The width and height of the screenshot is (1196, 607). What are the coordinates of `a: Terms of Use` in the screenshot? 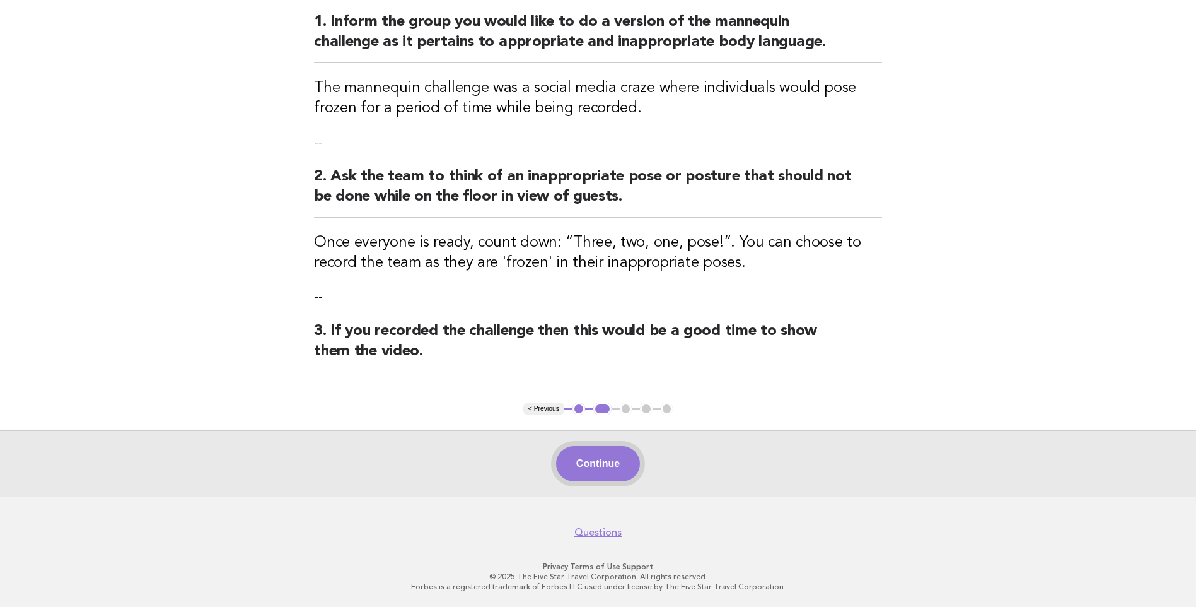 It's located at (595, 566).